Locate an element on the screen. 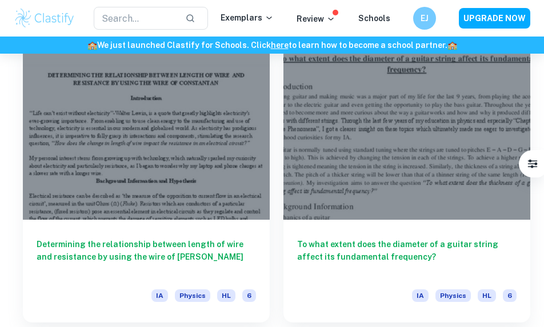  a: Clastify logo is located at coordinates (45, 18).